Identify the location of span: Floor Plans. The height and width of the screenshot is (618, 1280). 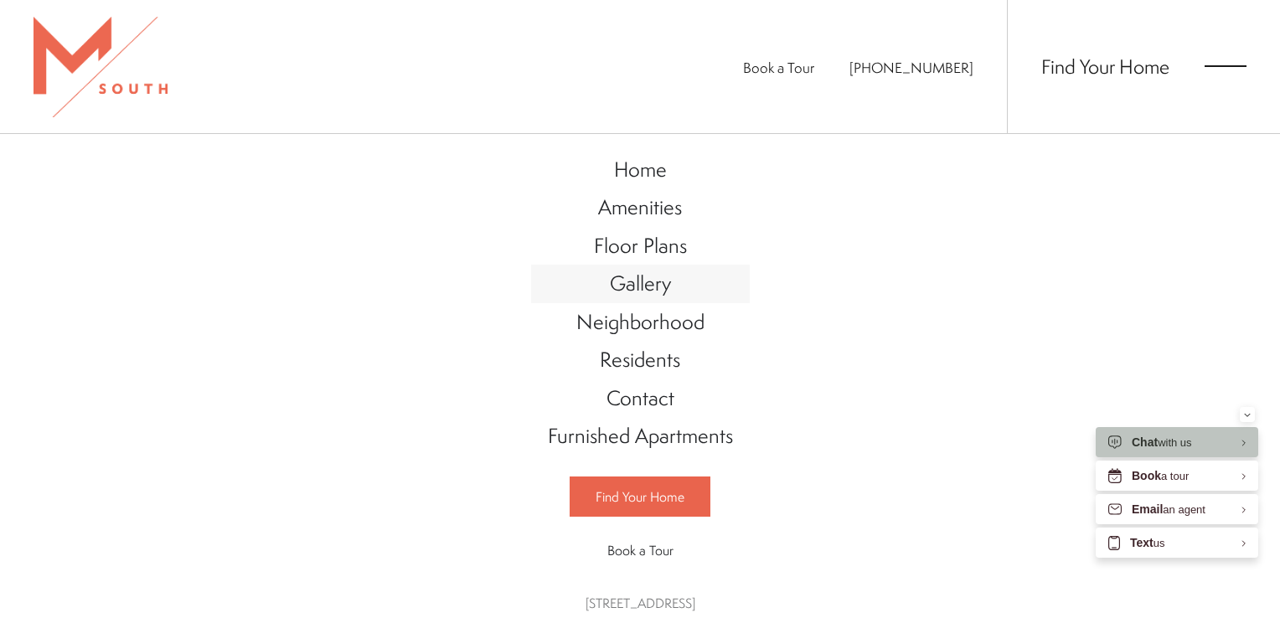
(640, 245).